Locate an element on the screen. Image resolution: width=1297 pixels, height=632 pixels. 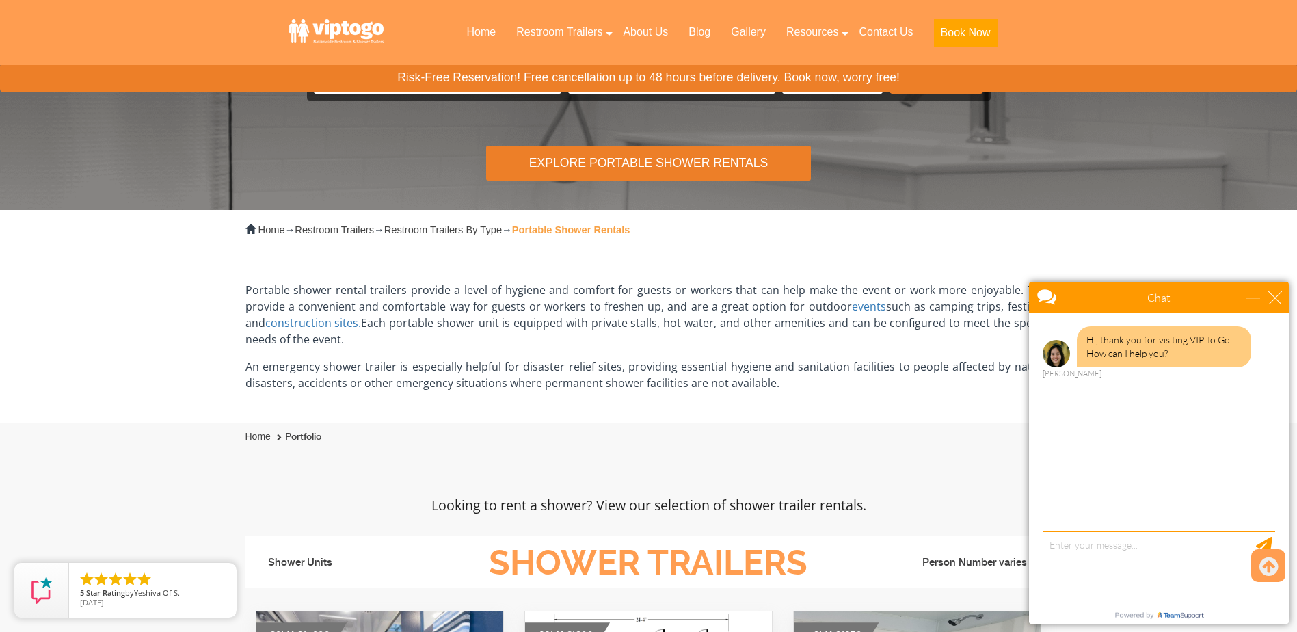
strong: Portable Shower Rentals is located at coordinates (571, 230).